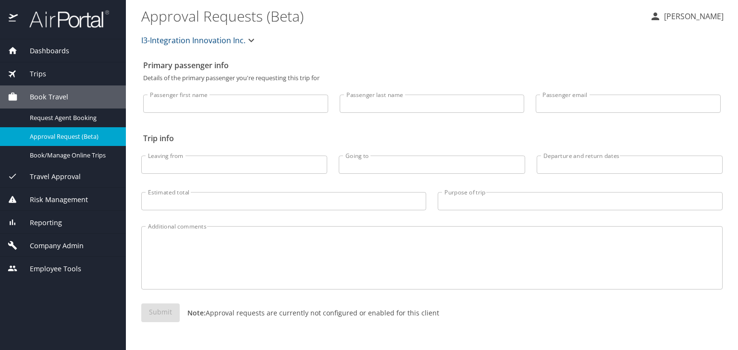 Image resolution: width=738 pixels, height=350 pixels. Describe the element at coordinates (32, 74) in the screenshot. I see `span: Trips` at that location.